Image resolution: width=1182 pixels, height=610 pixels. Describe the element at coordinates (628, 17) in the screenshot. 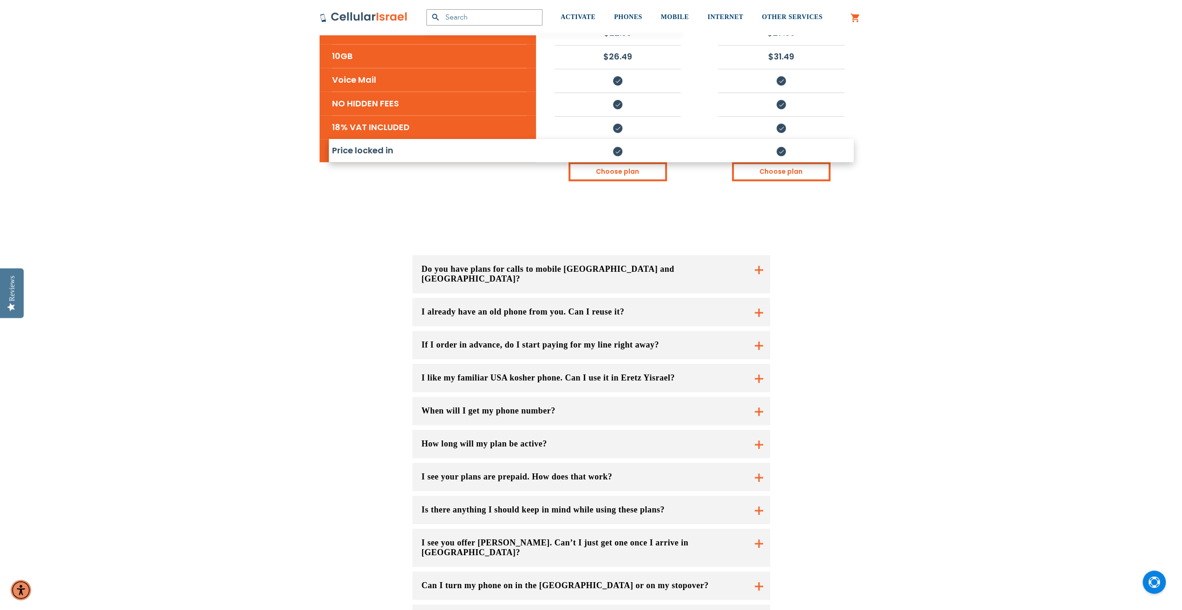

I see `span: PHONES` at that location.